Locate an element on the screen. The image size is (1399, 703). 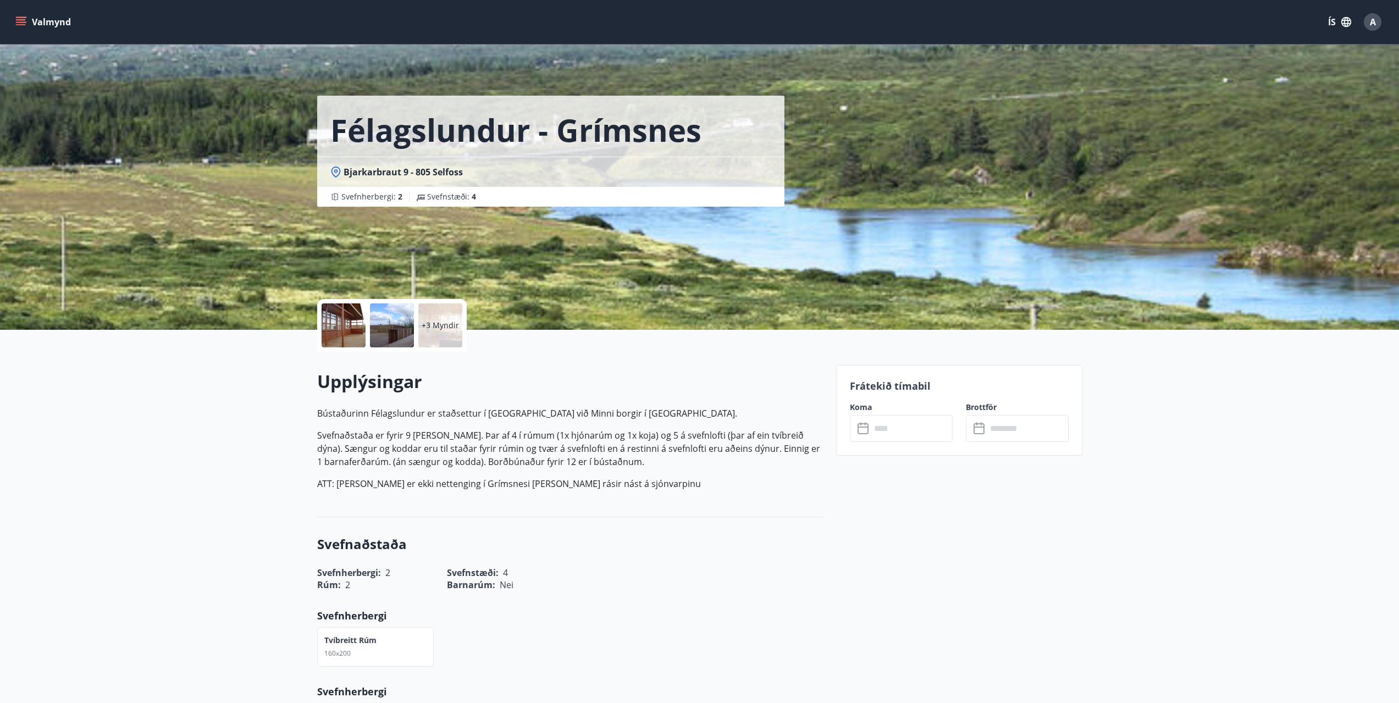
span: A is located at coordinates (1373, 22).